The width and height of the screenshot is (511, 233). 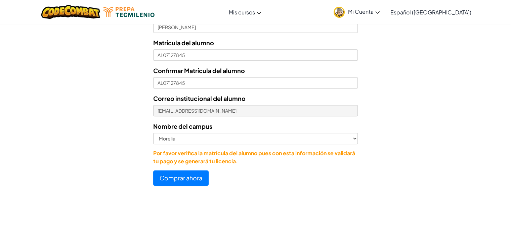 I want to click on span: Mi Cuenta, so click(x=364, y=11).